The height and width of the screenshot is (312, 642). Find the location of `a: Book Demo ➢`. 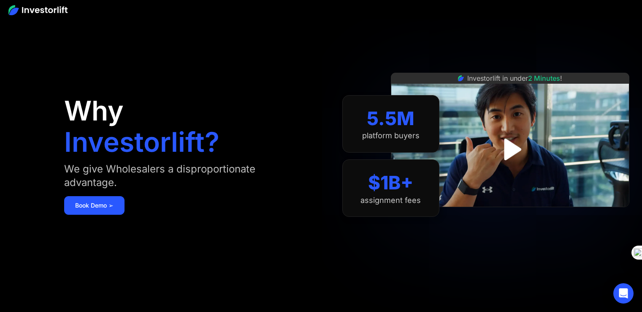

a: Book Demo ➢ is located at coordinates (94, 205).